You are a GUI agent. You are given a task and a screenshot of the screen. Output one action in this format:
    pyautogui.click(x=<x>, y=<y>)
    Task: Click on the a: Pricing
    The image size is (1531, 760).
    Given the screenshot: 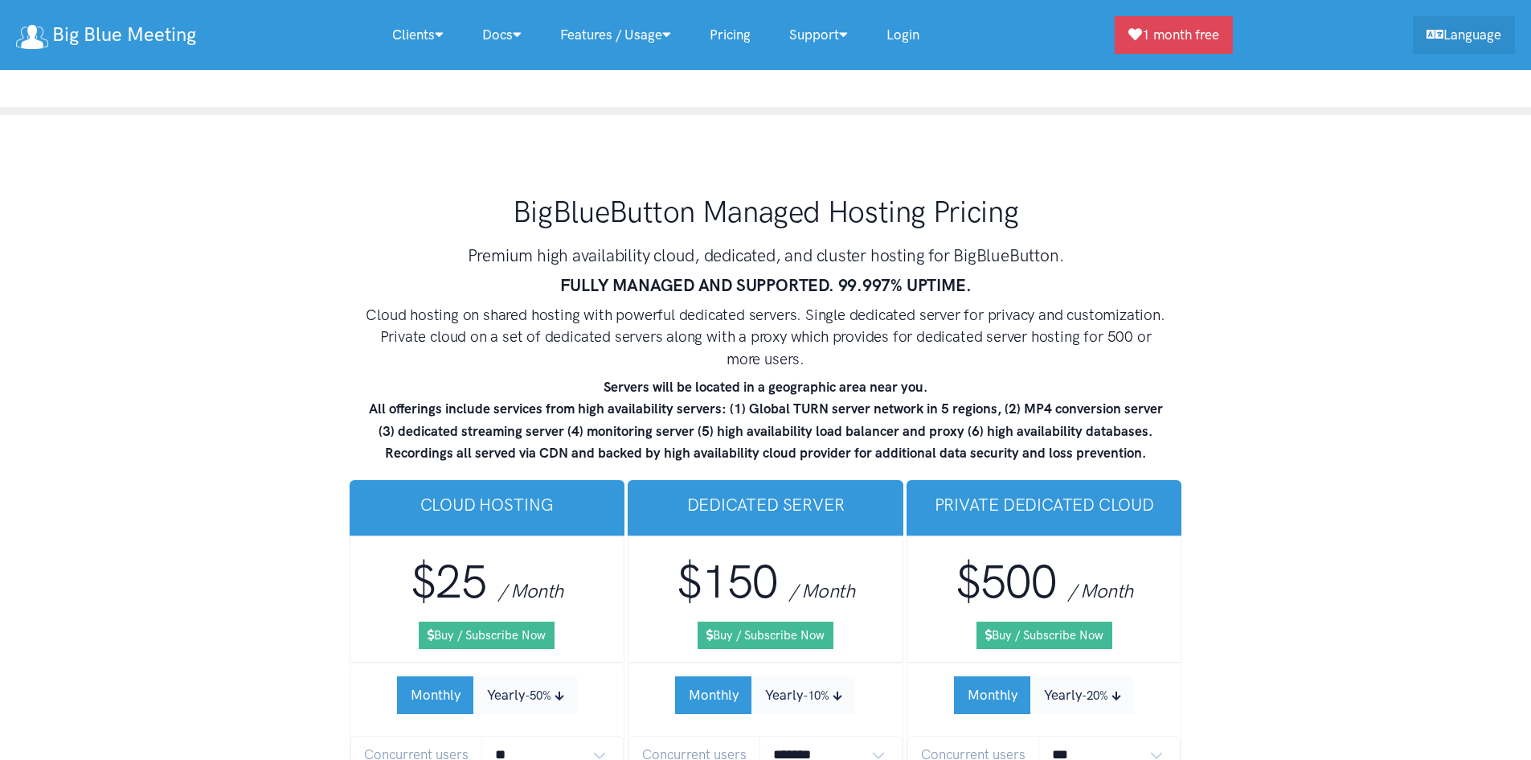 What is the action you would take?
    pyautogui.click(x=730, y=35)
    